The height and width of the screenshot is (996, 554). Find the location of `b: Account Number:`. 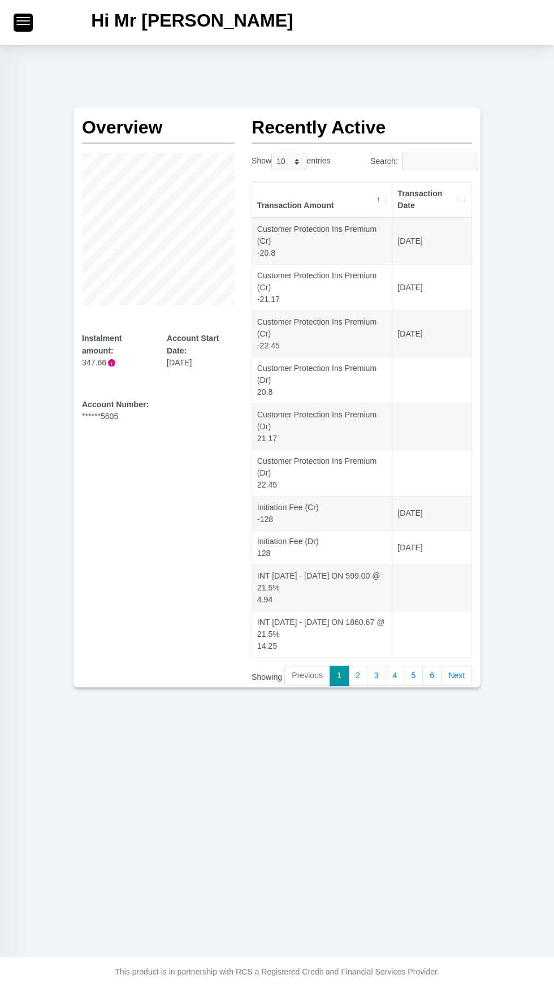

b: Account Number: is located at coordinates (115, 404).